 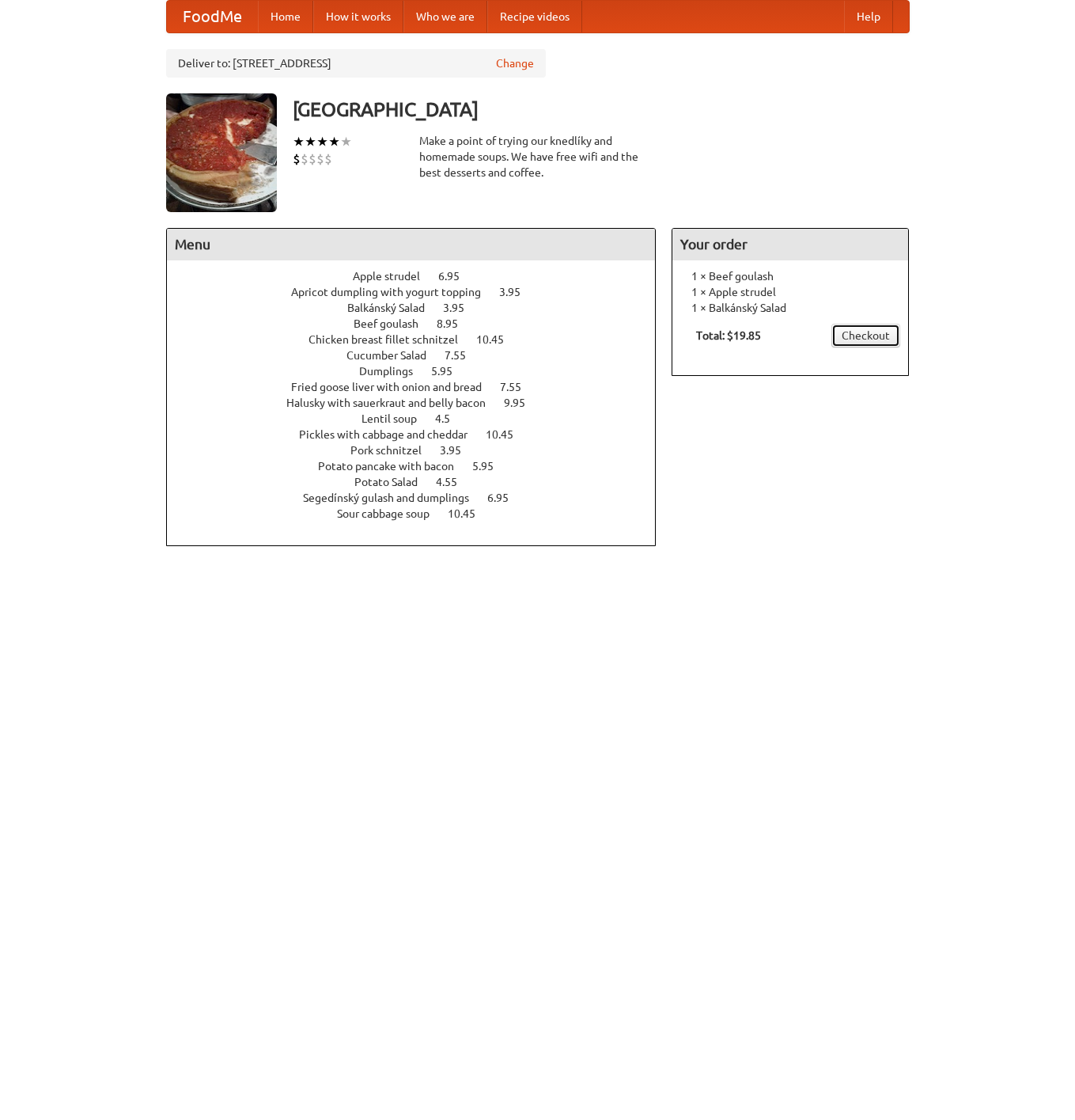 I want to click on span: Pork schnitzel, so click(x=394, y=450).